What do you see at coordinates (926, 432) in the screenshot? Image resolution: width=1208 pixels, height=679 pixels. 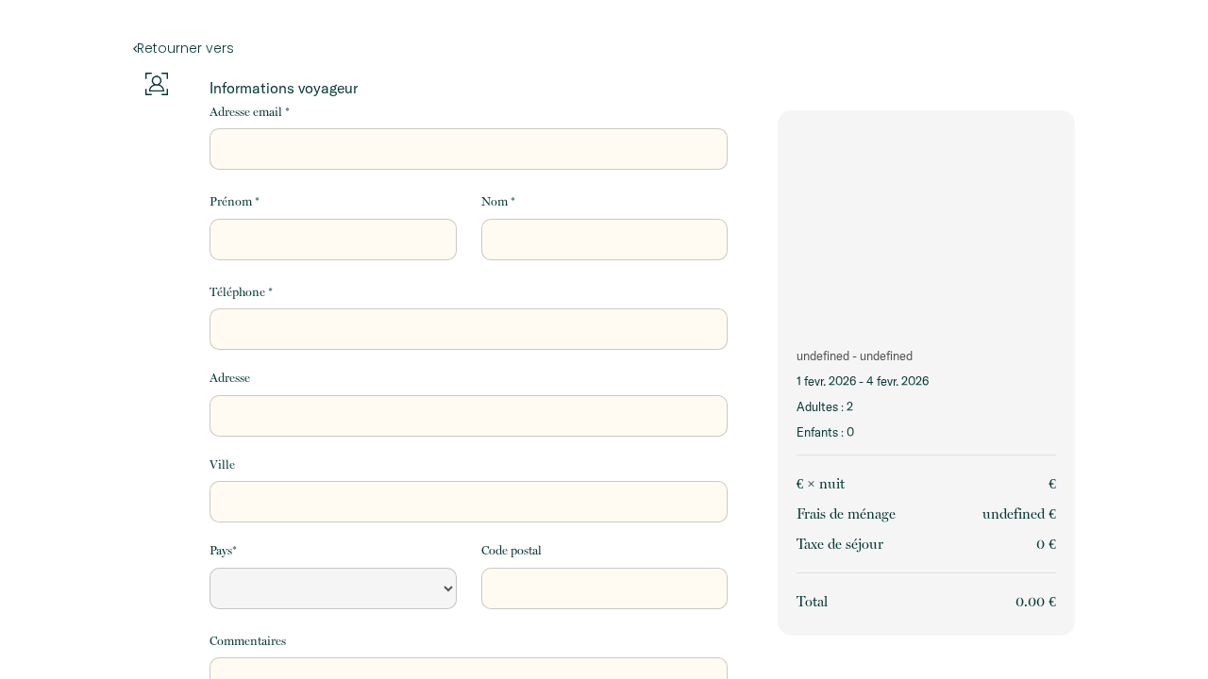 I see `p: Enfants : 0` at bounding box center [926, 432].